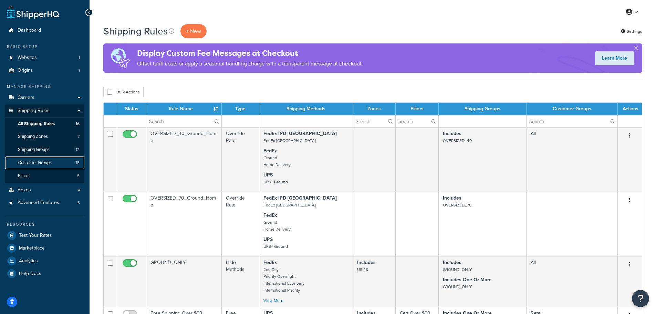 Image resolution: width=656 pixels, height=314 pixels. Describe the element at coordinates (374, 109) in the screenshot. I see `th: Zones` at that location.